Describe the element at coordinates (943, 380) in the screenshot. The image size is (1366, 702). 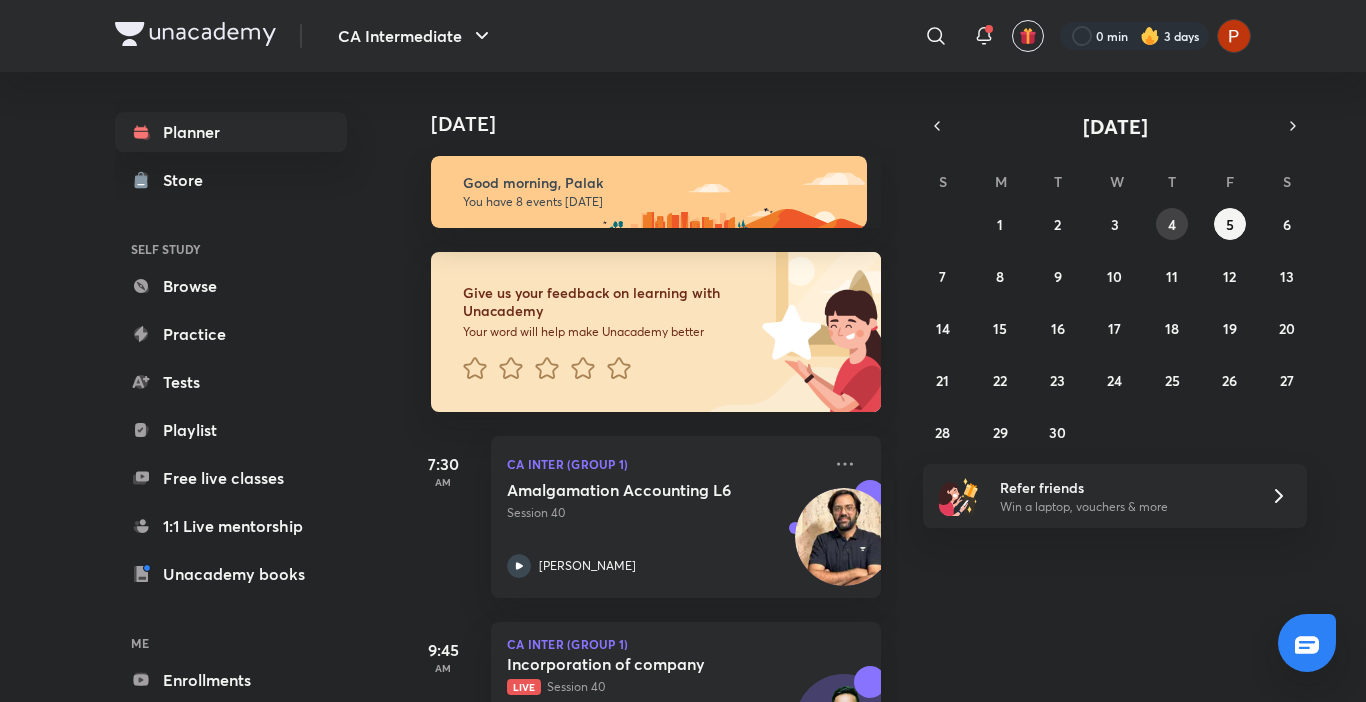
I see `button: September 21, 2025` at that location.